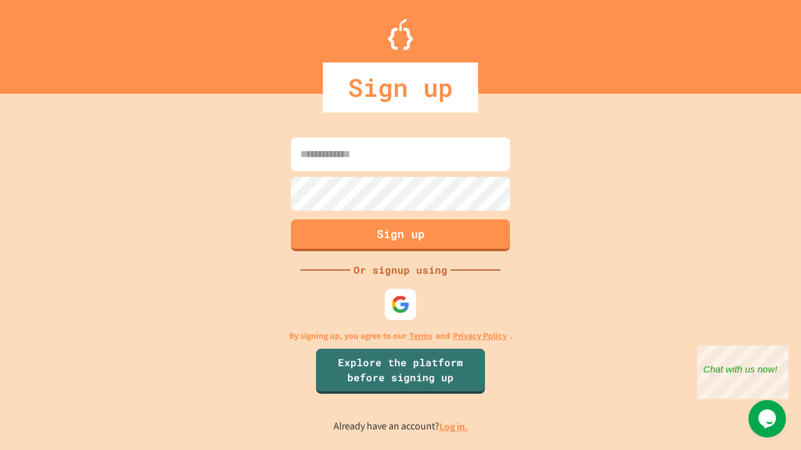  Describe the element at coordinates (480, 336) in the screenshot. I see `a: Privacy Policy` at that location.